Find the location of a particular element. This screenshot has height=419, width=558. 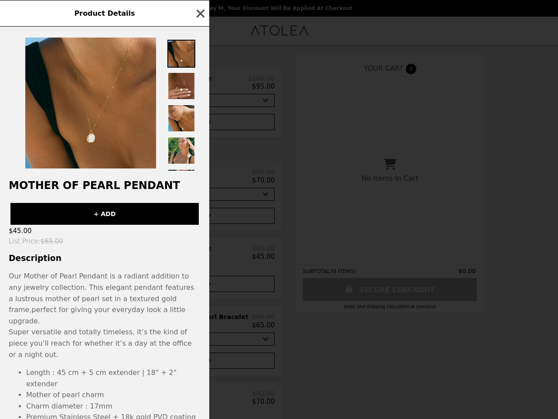

img: Thumbnail 4 is located at coordinates (181, 150).